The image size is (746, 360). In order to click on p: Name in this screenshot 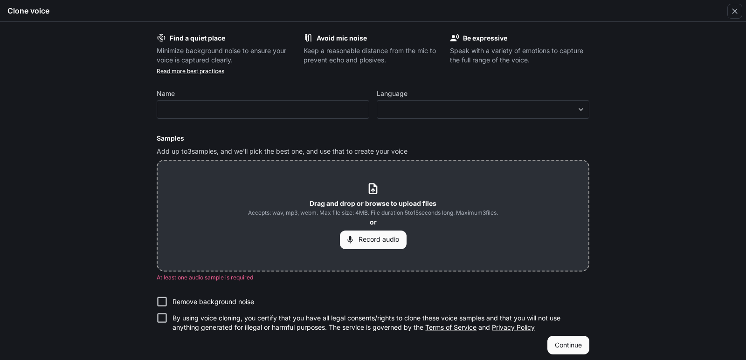, I will do `click(165, 94)`.